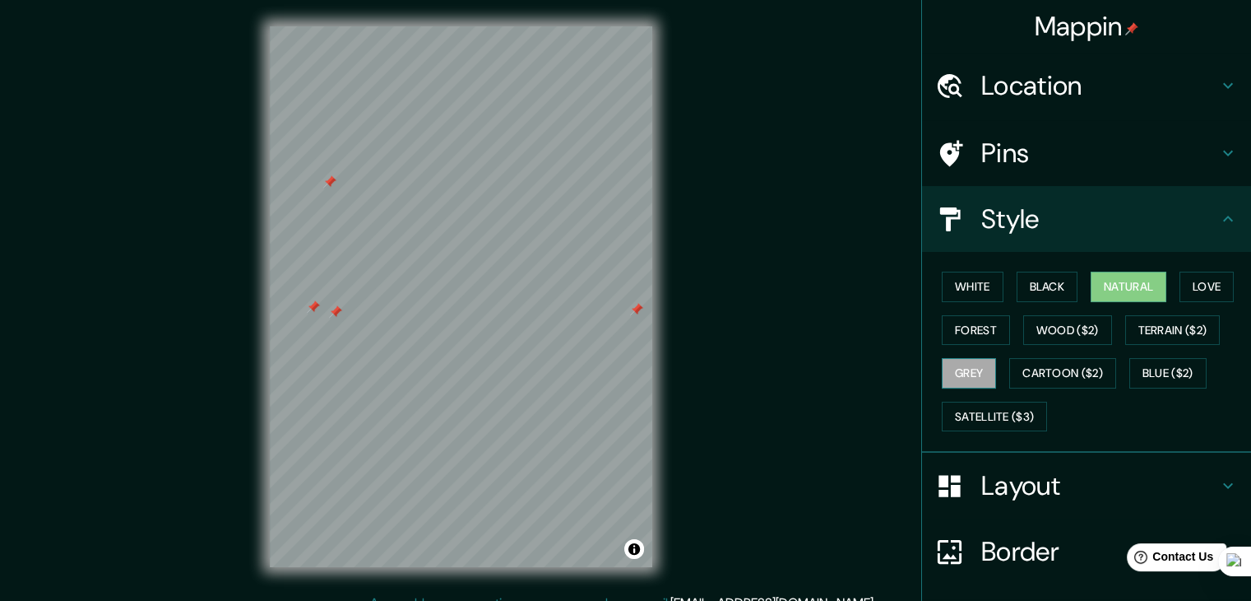 This screenshot has height=601, width=1251. Describe the element at coordinates (976, 330) in the screenshot. I see `button: Forest` at that location.